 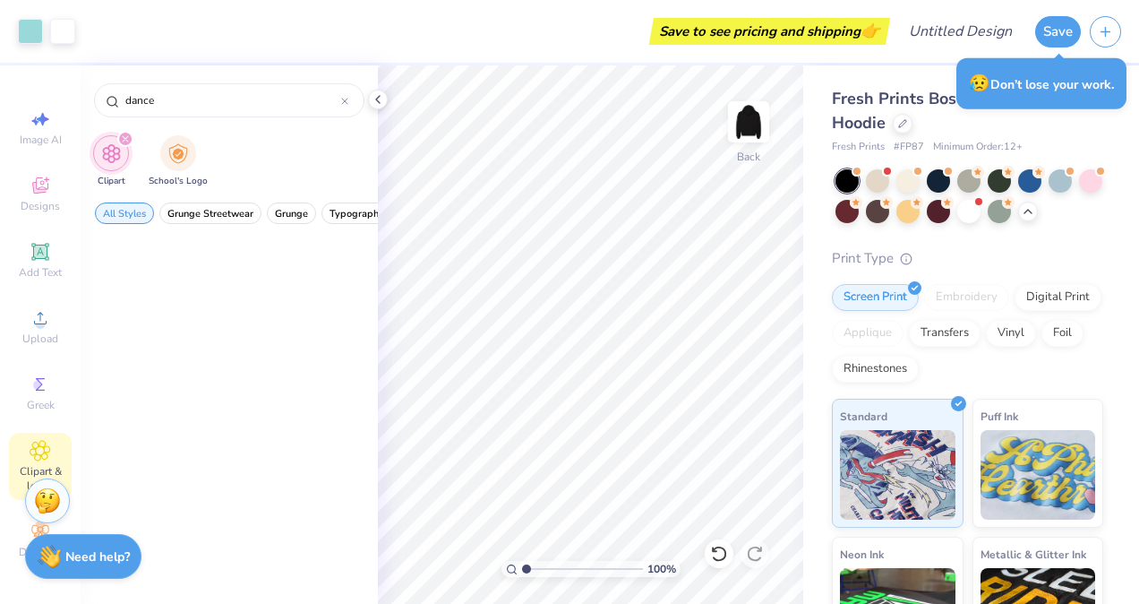 I want to click on span: Typography, so click(x=356, y=213).